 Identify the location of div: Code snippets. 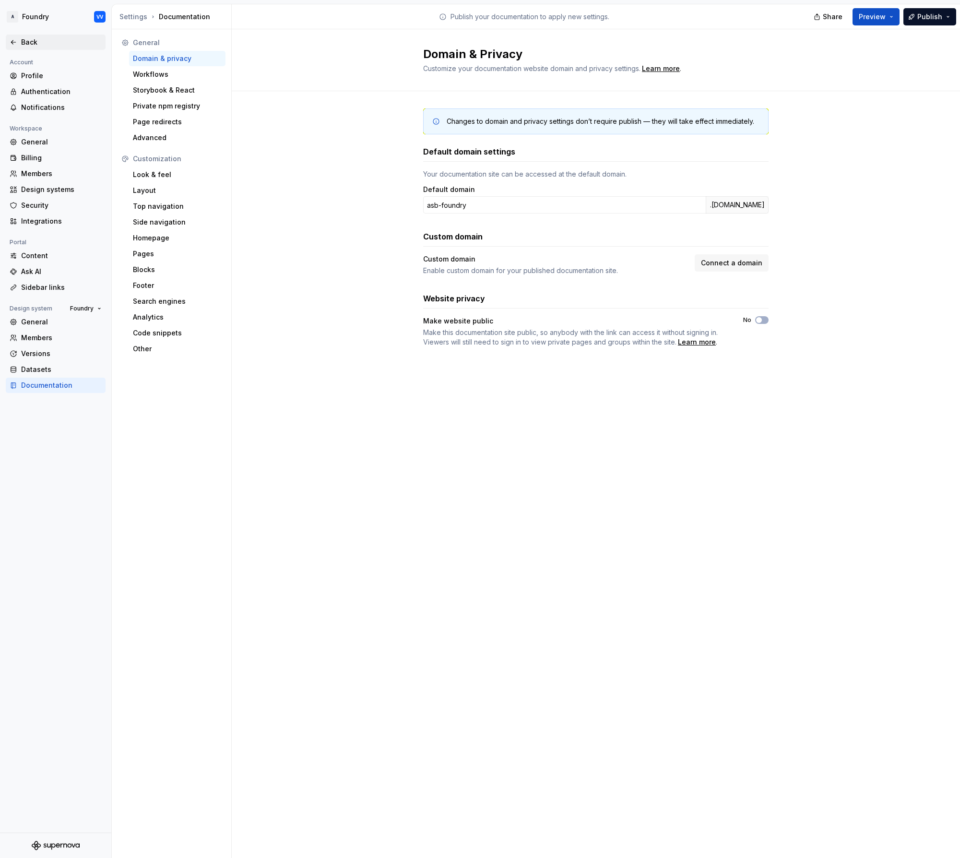
(177, 333).